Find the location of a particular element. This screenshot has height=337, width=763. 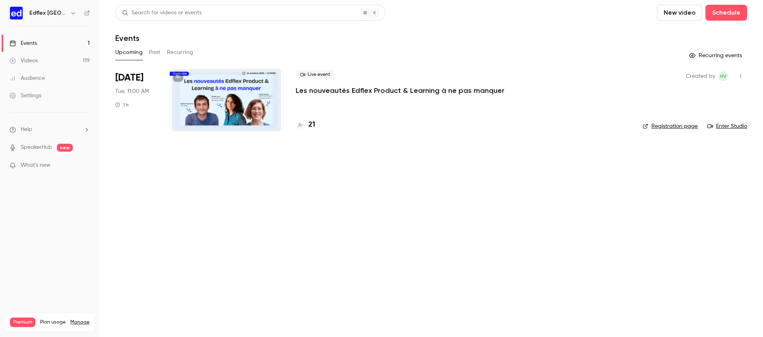

span: Hélène VENTURINI is located at coordinates (723, 76).